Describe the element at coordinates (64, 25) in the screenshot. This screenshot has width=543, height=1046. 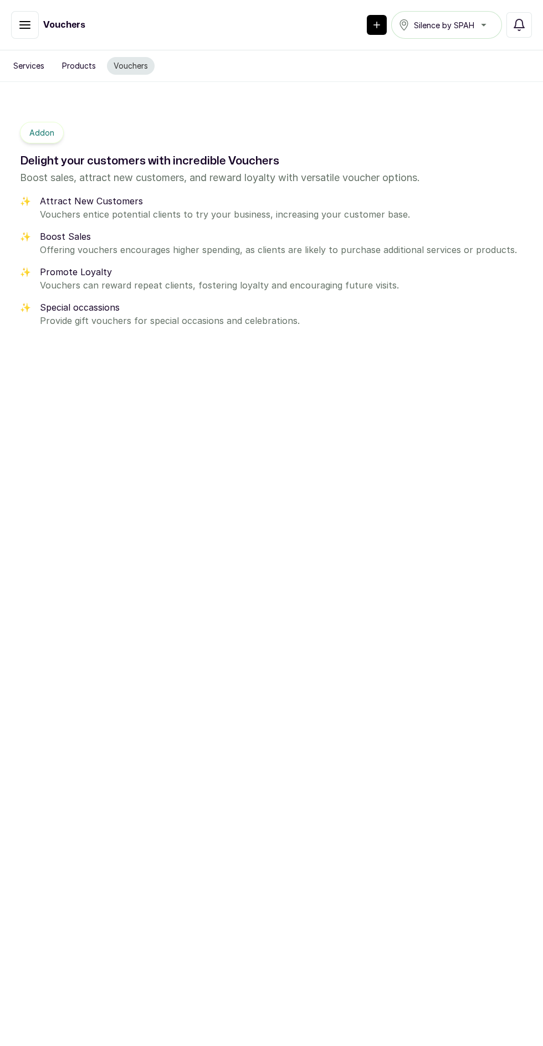
I see `h1: Vouchers` at that location.